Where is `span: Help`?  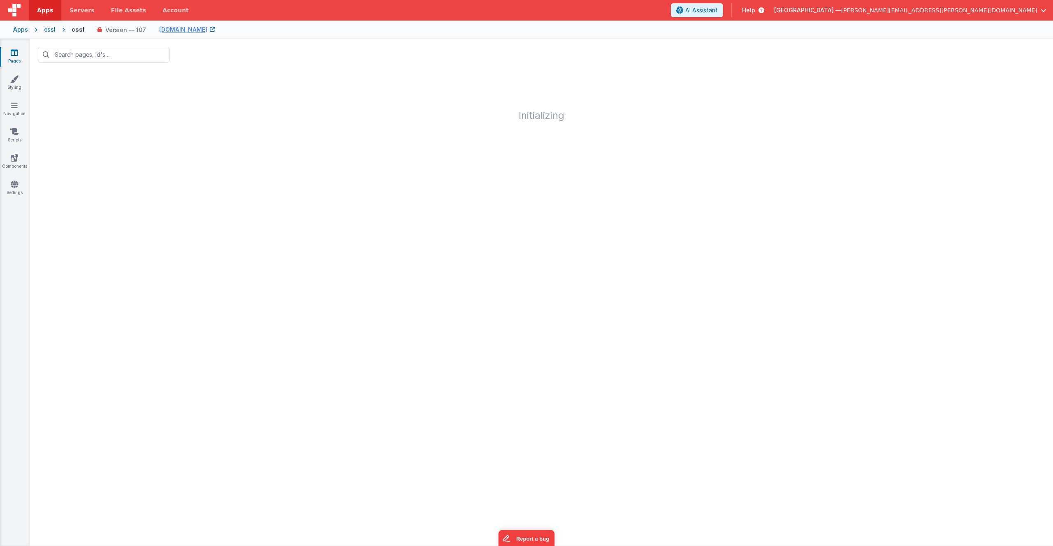 span: Help is located at coordinates (748, 10).